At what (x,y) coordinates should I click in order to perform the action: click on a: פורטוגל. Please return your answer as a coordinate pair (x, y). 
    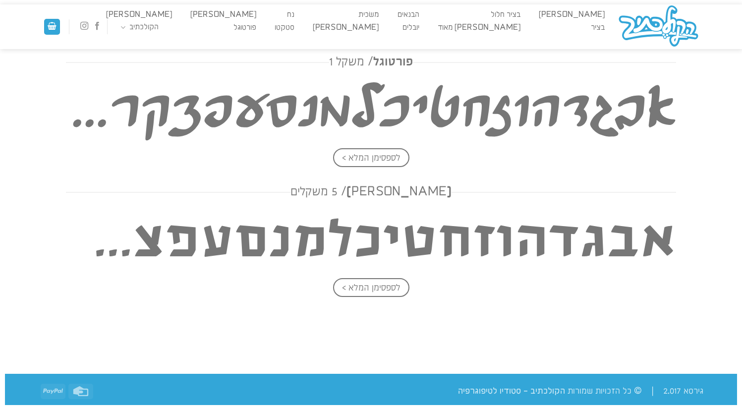
    Looking at the image, I should click on (244, 28).